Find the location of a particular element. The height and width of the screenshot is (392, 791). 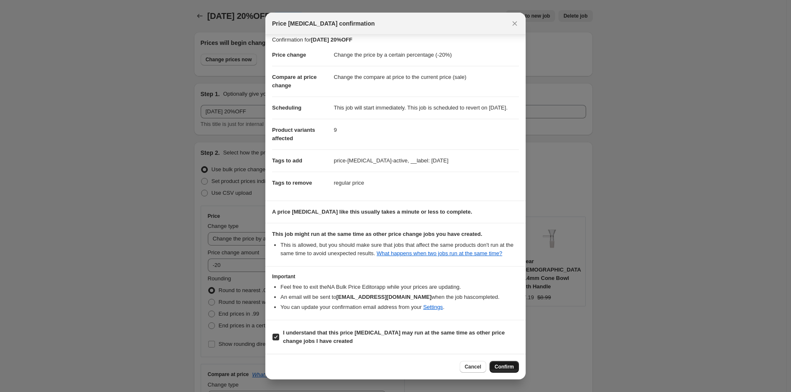

a: Settings is located at coordinates (433, 307).